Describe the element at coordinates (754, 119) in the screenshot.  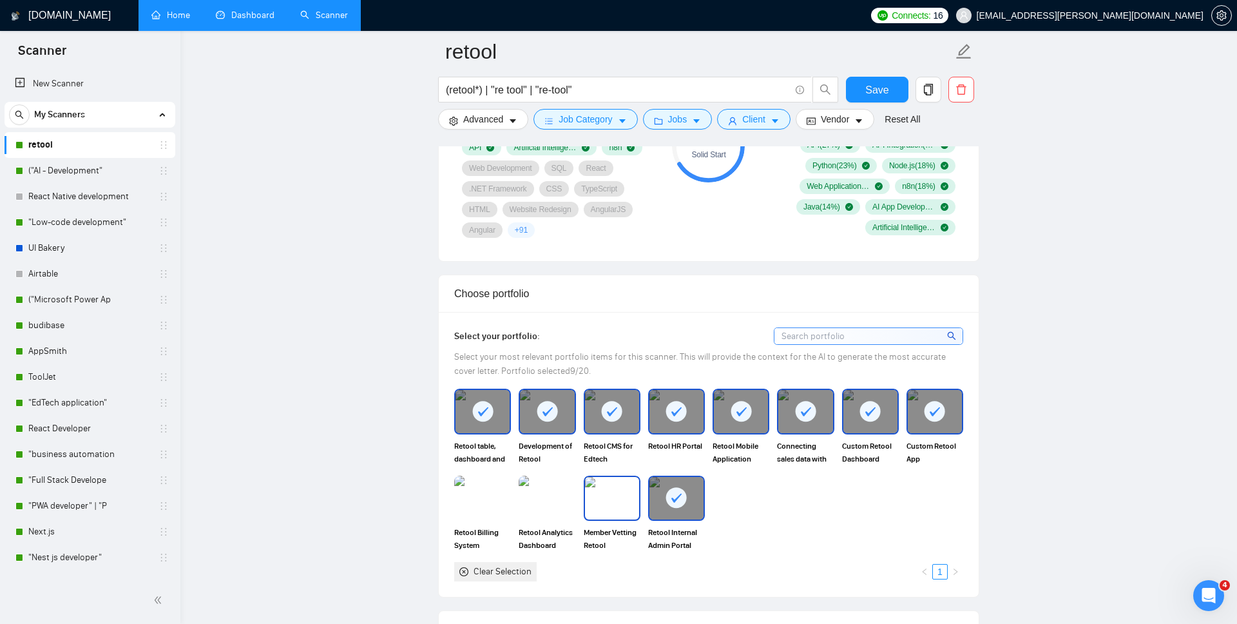
I see `span: Client` at that location.